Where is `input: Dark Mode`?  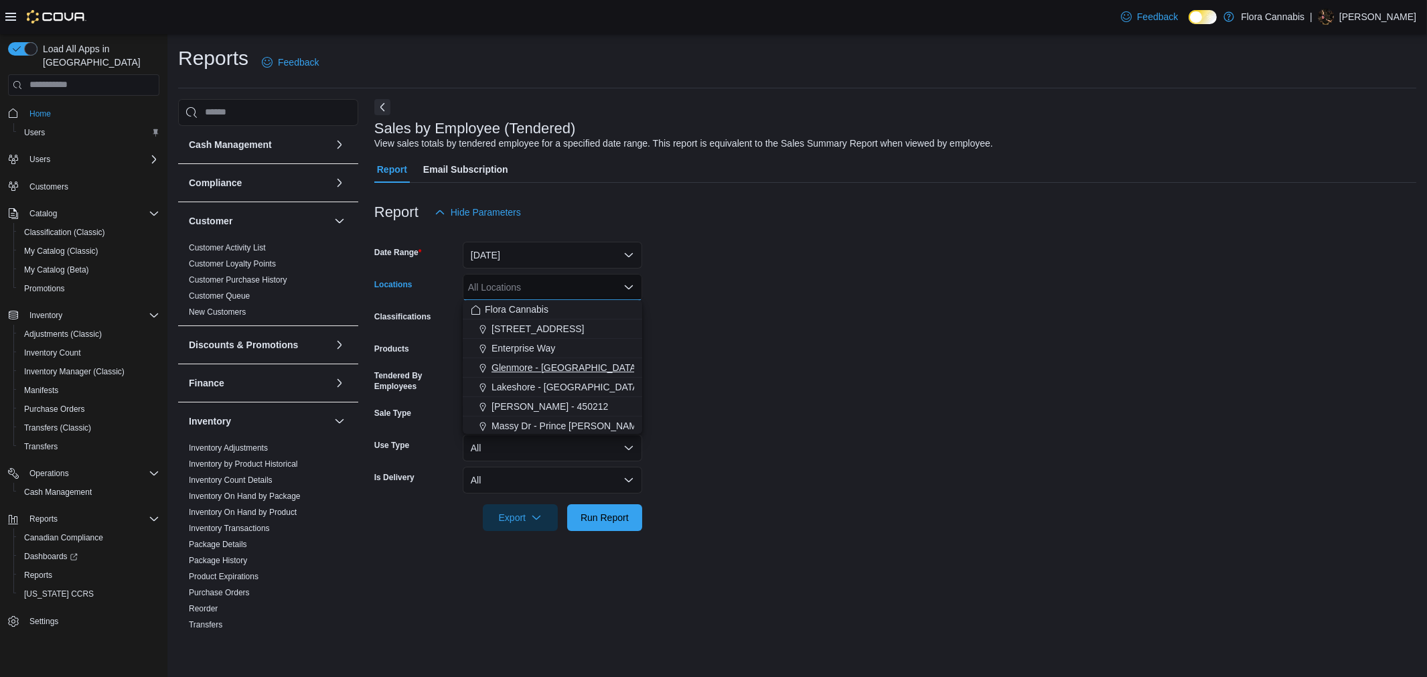 input: Dark Mode is located at coordinates (1203, 17).